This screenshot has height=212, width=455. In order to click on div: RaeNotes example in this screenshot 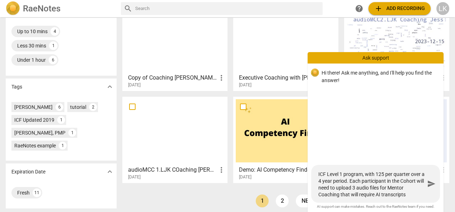, I will do `click(35, 146)`.